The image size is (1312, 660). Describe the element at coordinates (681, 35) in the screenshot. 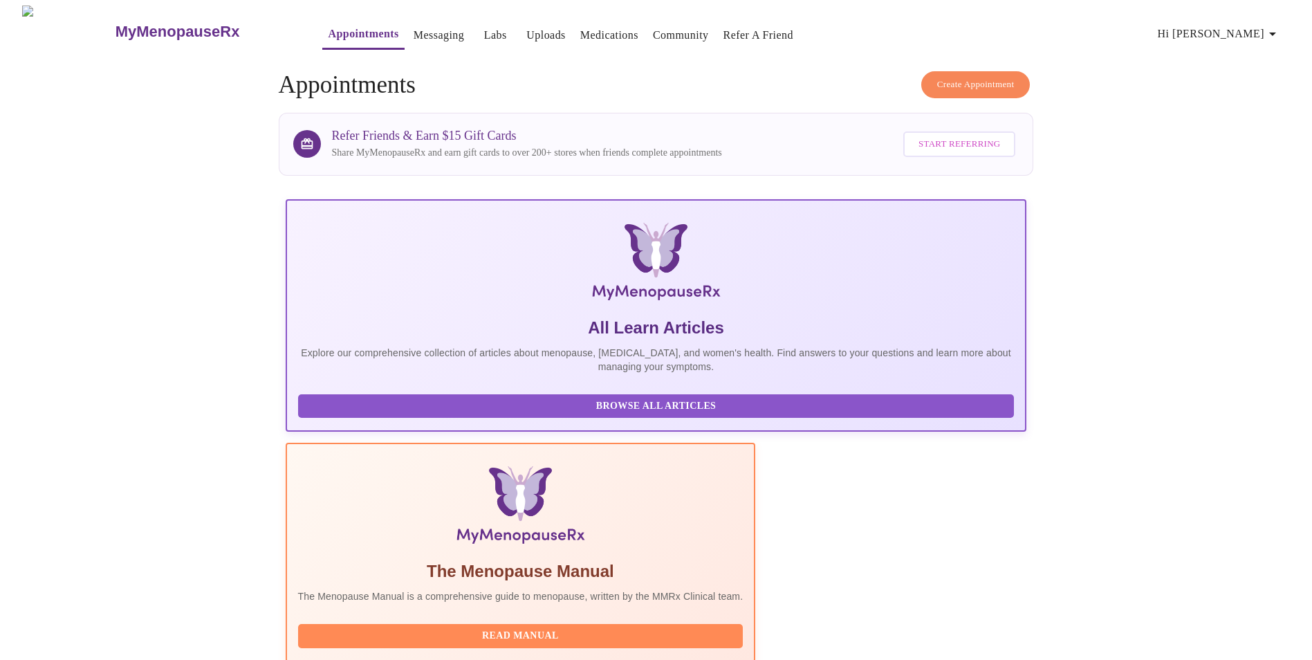

I see `a: Community` at that location.